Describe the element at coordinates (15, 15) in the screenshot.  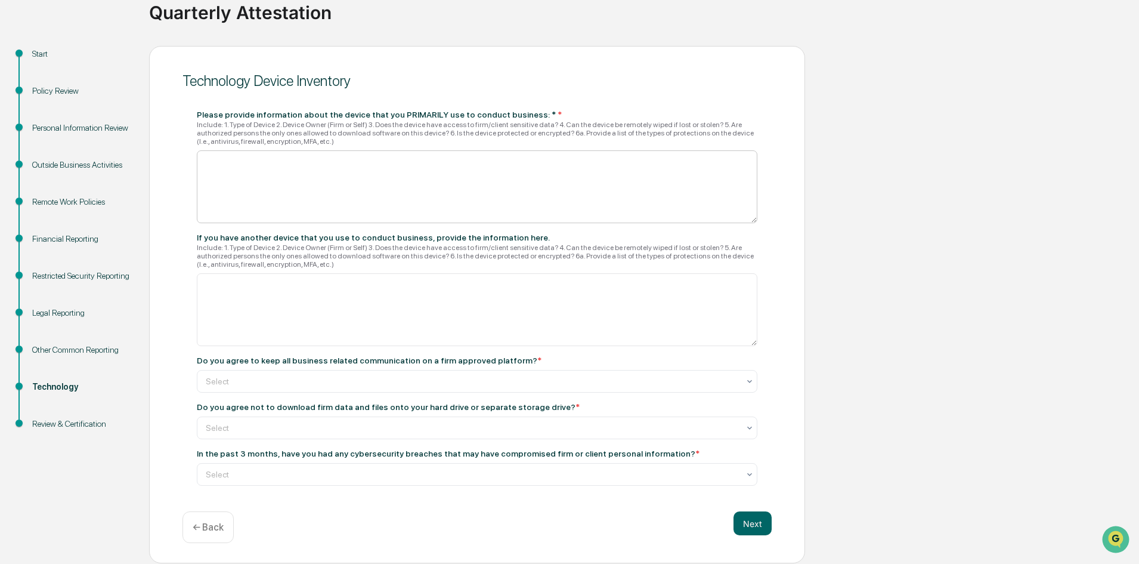
I see `button: Open customer support` at that location.